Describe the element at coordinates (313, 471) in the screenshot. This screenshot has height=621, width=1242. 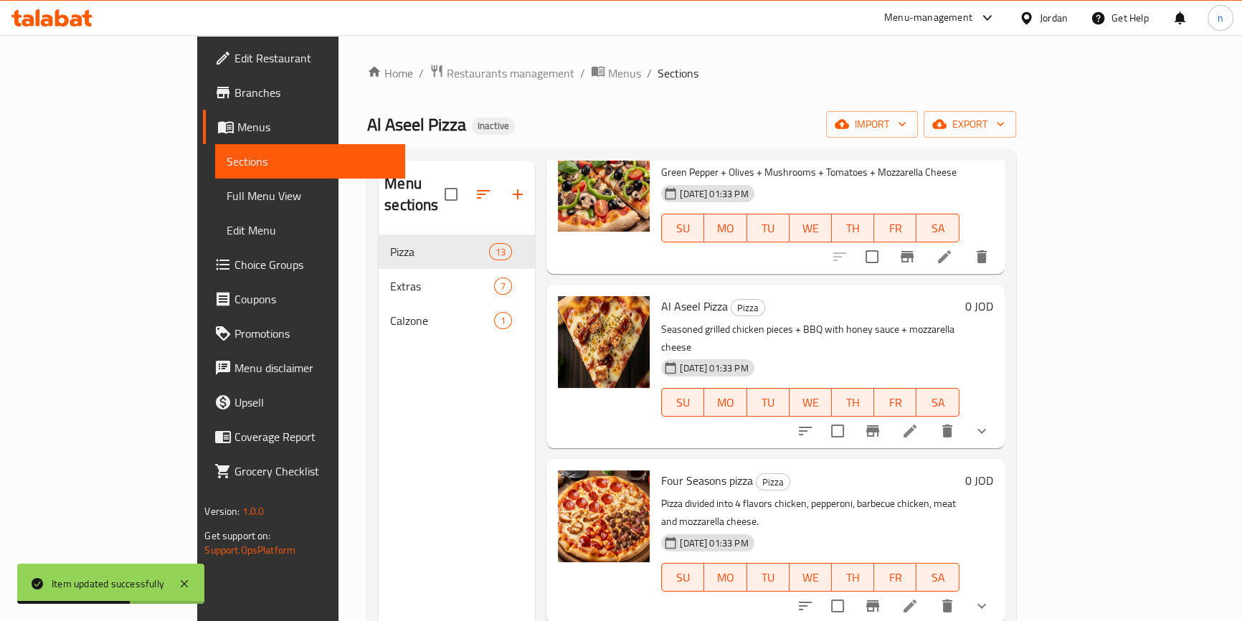
I see `span: Grocery Checklist` at that location.